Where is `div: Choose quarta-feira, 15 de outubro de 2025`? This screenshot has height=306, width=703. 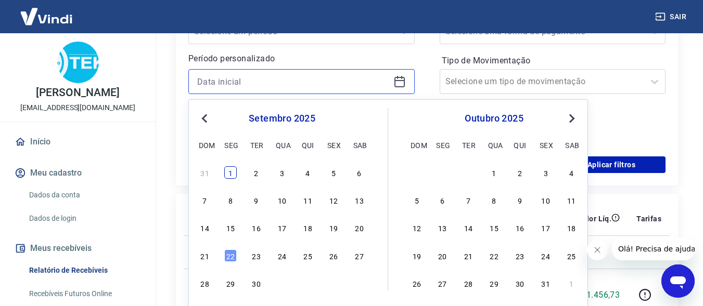
div: Choose quarta-feira, 15 de outubro de 2025 is located at coordinates (494, 228).